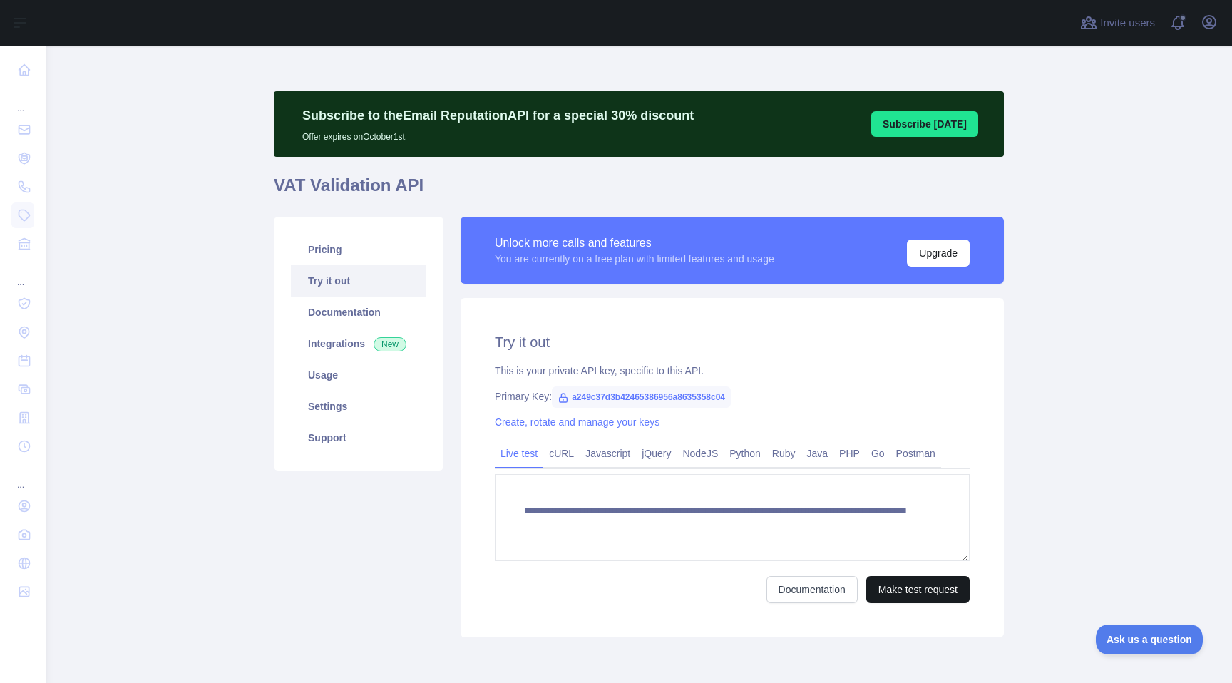 The height and width of the screenshot is (683, 1232). What do you see at coordinates (878, 453) in the screenshot?
I see `a: Go` at bounding box center [878, 453].